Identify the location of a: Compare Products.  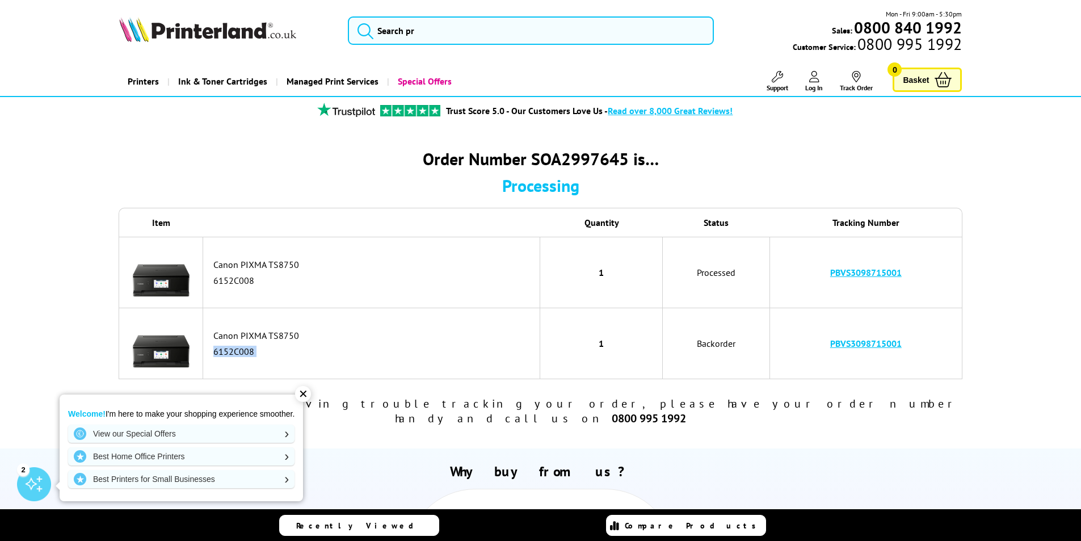
(686, 525).